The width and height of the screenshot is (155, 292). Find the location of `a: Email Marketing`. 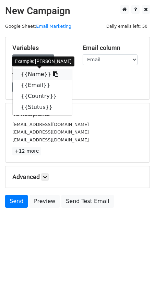

a: Email Marketing is located at coordinates (53, 26).